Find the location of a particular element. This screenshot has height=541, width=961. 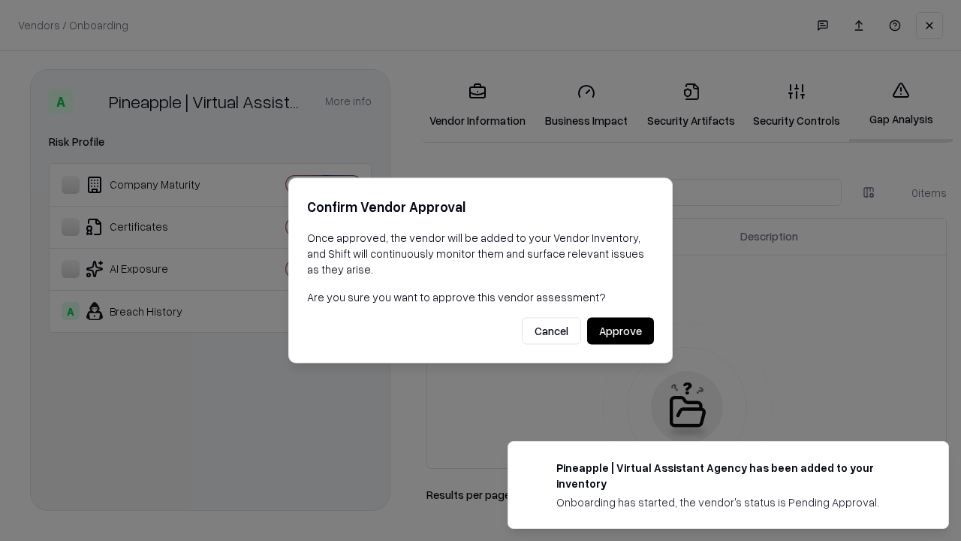

p: Once approved, the vendor will be added to your Vendor Inventory, and Shift will continuously mon... is located at coordinates (481, 253).